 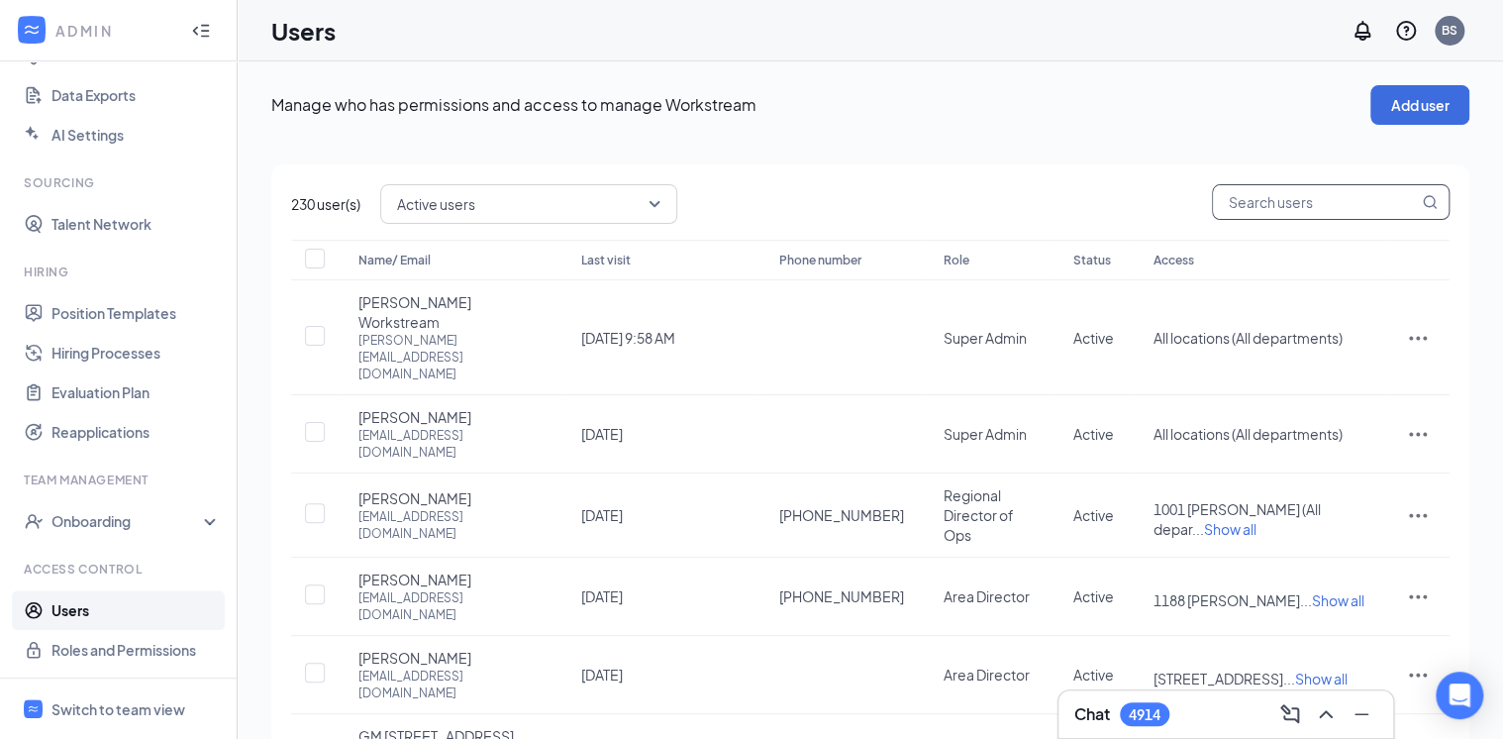 What do you see at coordinates (821, 105) in the screenshot?
I see `p: Manage who has permissions and access to manage Workstream` at bounding box center [821, 105].